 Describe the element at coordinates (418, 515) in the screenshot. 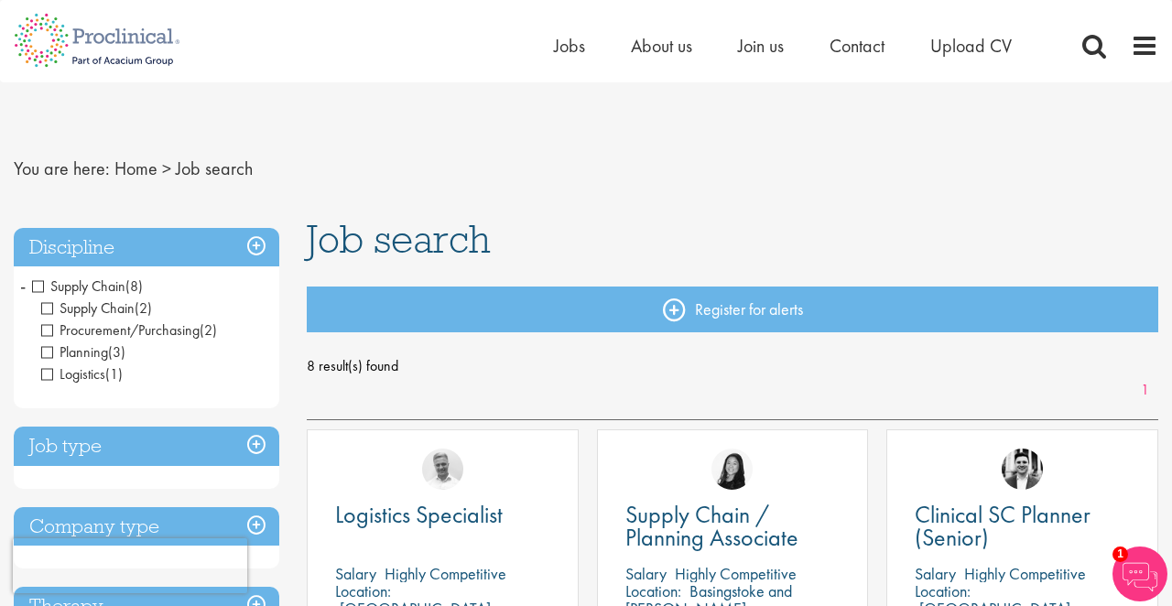

I see `span: Logistics Specialist` at that location.